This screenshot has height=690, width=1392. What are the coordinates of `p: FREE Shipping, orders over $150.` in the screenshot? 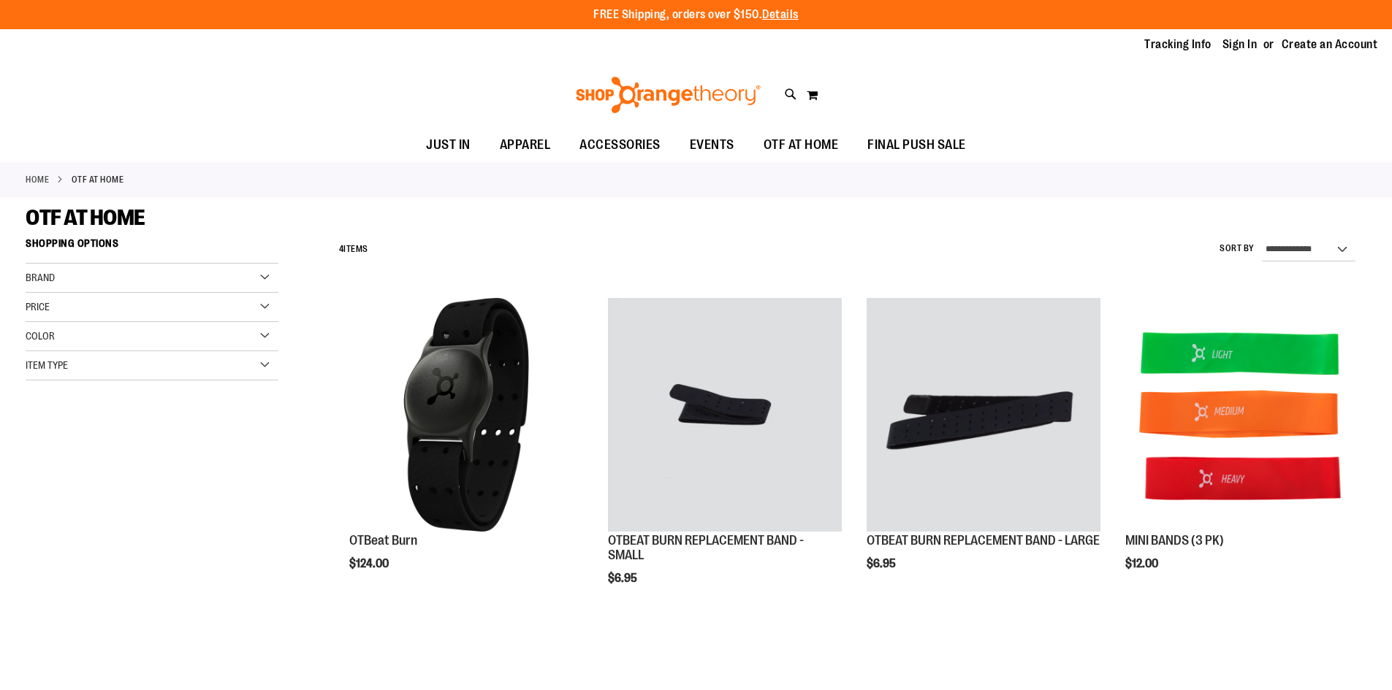 It's located at (695, 15).